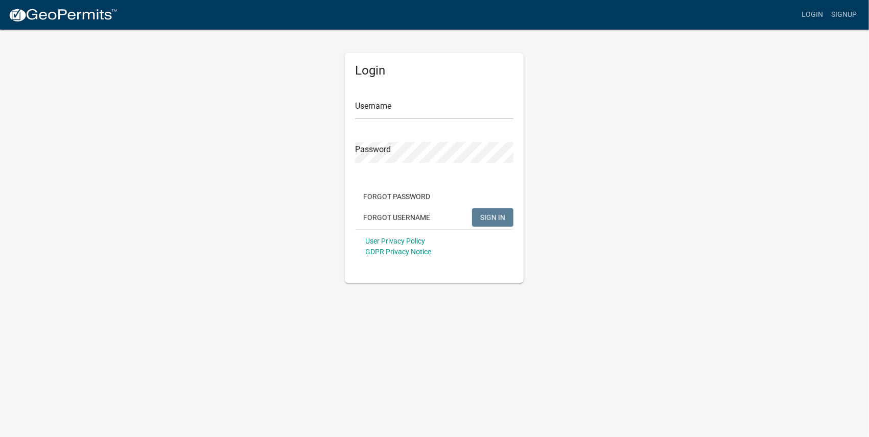 This screenshot has width=869, height=437. What do you see at coordinates (396, 197) in the screenshot?
I see `button: Forgot Password` at bounding box center [396, 197].